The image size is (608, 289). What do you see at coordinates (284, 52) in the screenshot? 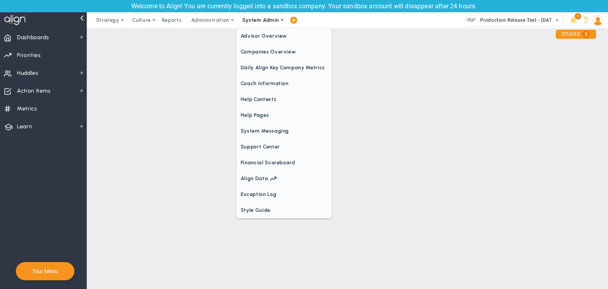
I see `span: Companies Overview` at bounding box center [284, 52].